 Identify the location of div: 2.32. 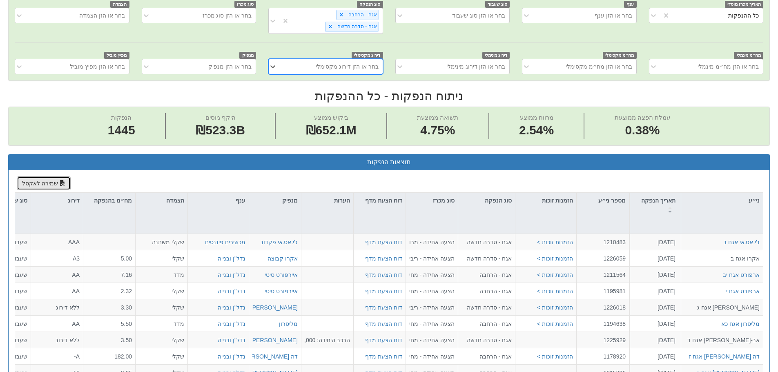
(109, 291).